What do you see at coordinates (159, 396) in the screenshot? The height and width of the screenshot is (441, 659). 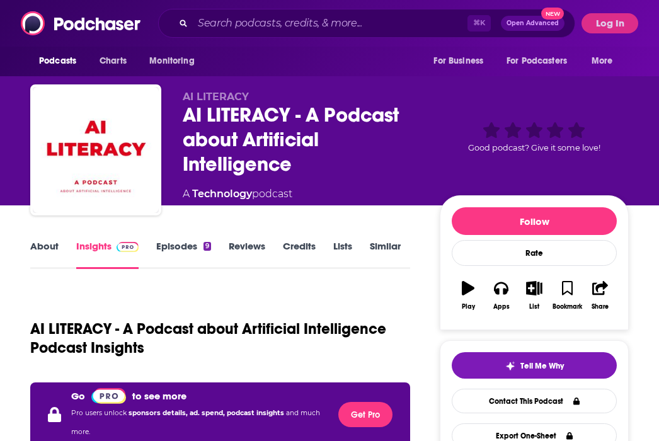 I see `p: to see more` at bounding box center [159, 396].